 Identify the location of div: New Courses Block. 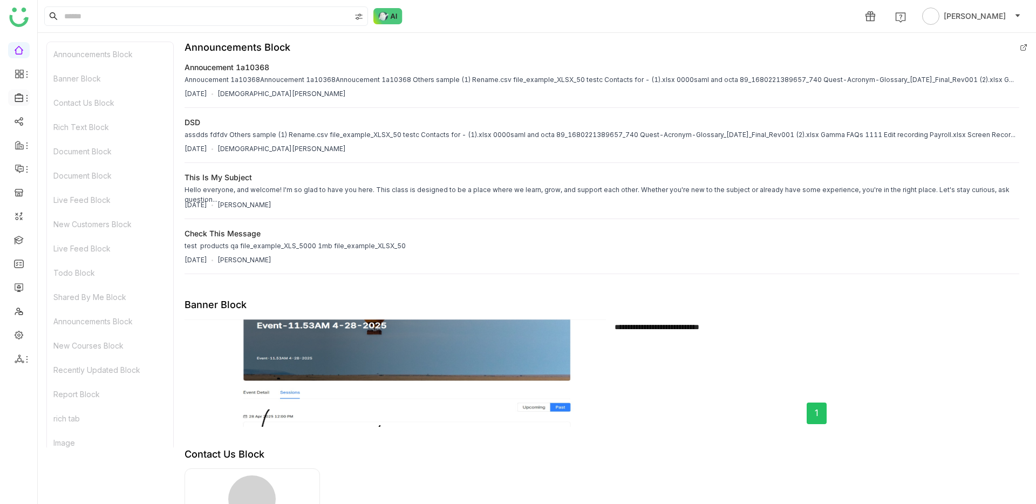
(110, 345).